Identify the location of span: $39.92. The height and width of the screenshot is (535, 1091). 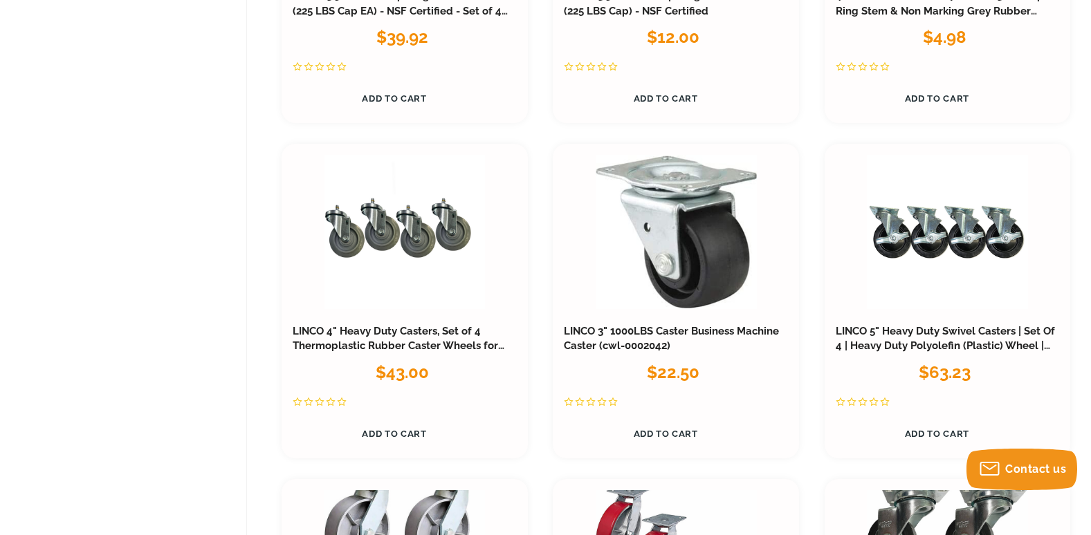
(402, 37).